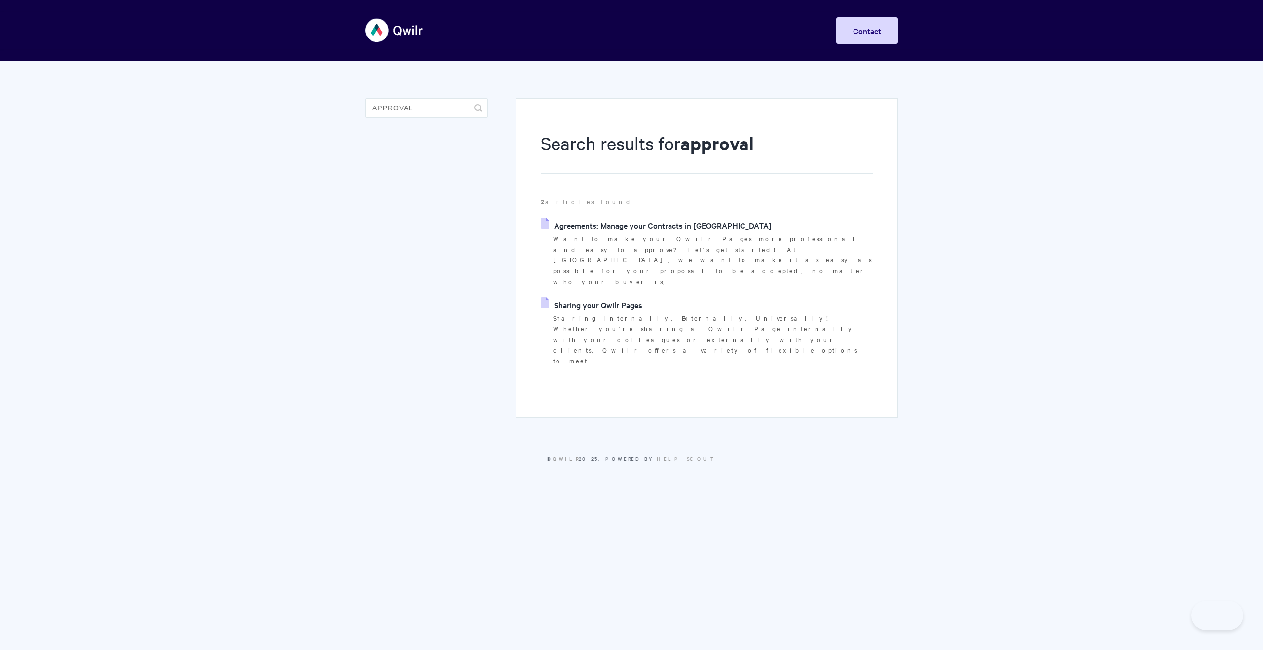 The width and height of the screenshot is (1263, 650). I want to click on p: Want to make your Qwilr Pages more professional and easy to approve? Let's get started! At [GEOGR..., so click(713, 260).